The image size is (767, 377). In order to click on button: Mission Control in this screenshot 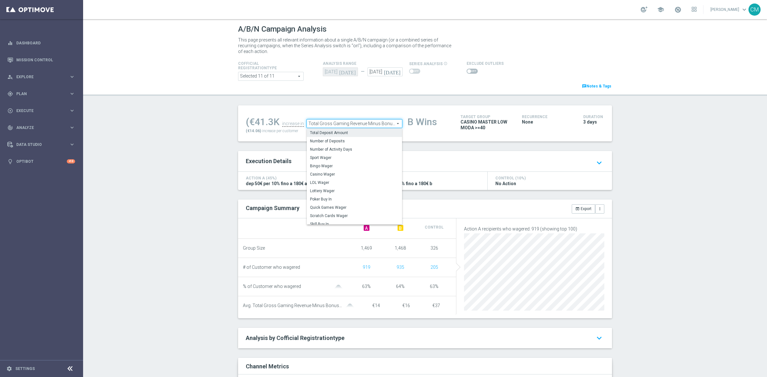, I will do `click(41, 60)`.